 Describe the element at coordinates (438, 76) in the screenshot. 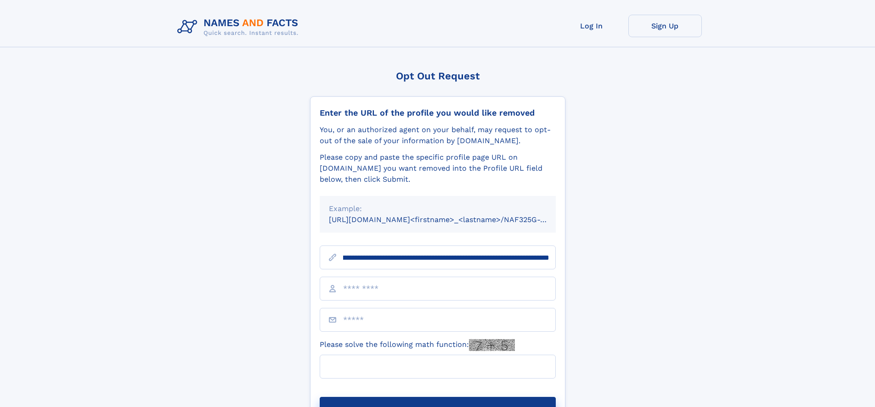

I see `div: Opt Out Request` at that location.